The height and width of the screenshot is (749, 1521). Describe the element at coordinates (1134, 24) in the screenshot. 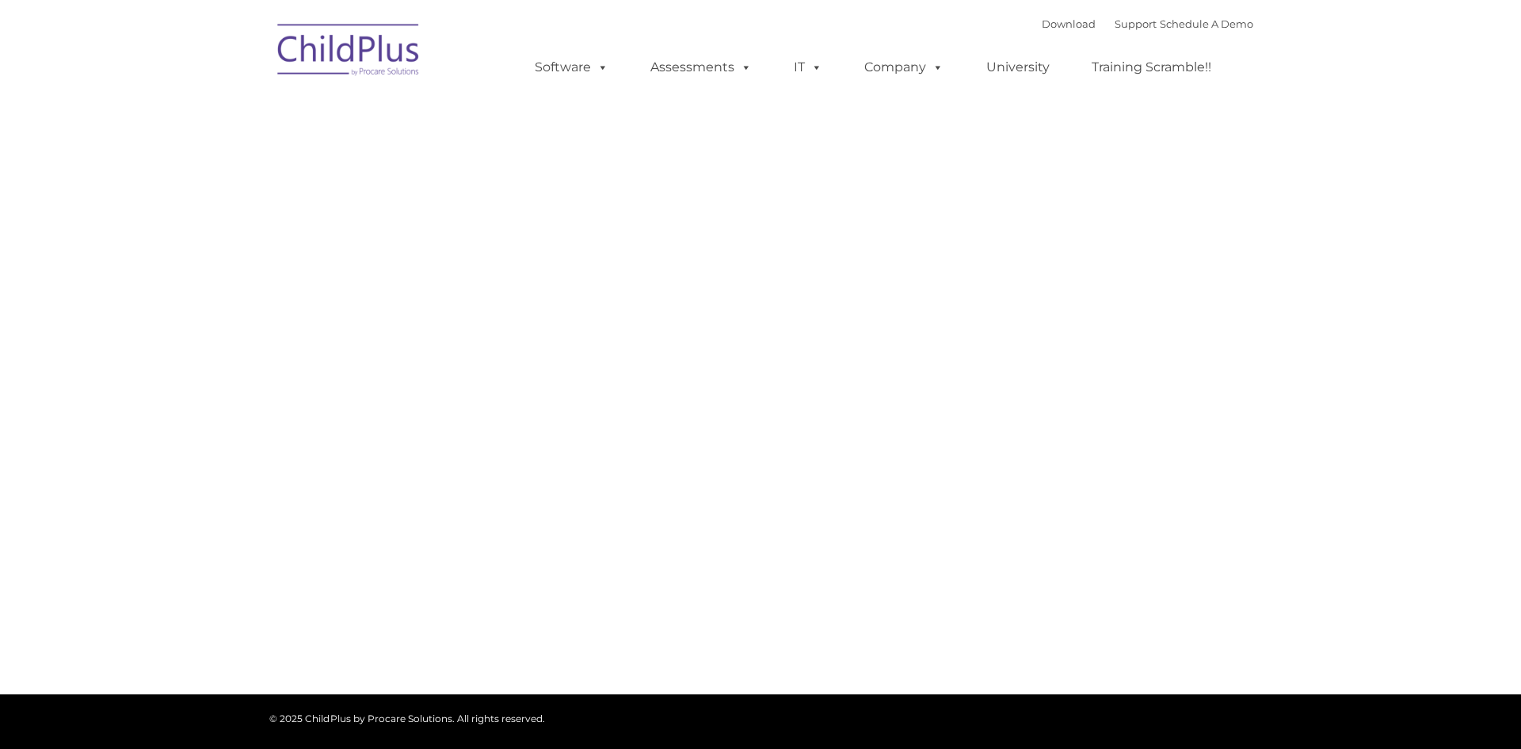

I see `a: Support` at that location.